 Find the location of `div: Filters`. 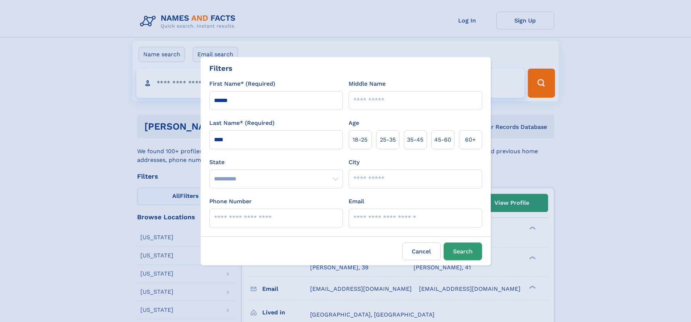

div: Filters is located at coordinates (221, 68).